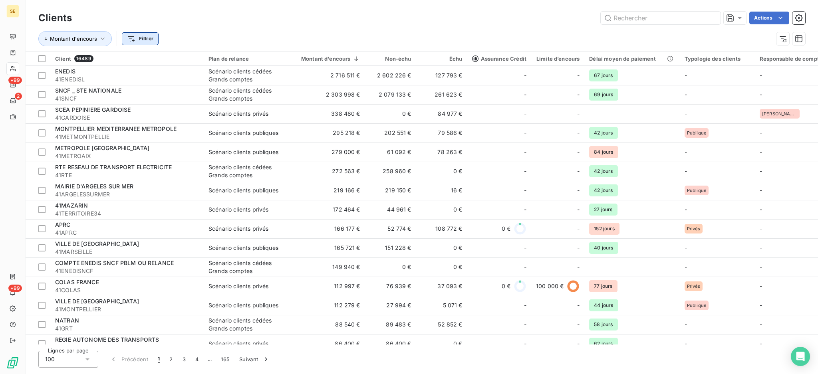  Describe the element at coordinates (391, 344) in the screenshot. I see `td: 86 400 €` at that location.